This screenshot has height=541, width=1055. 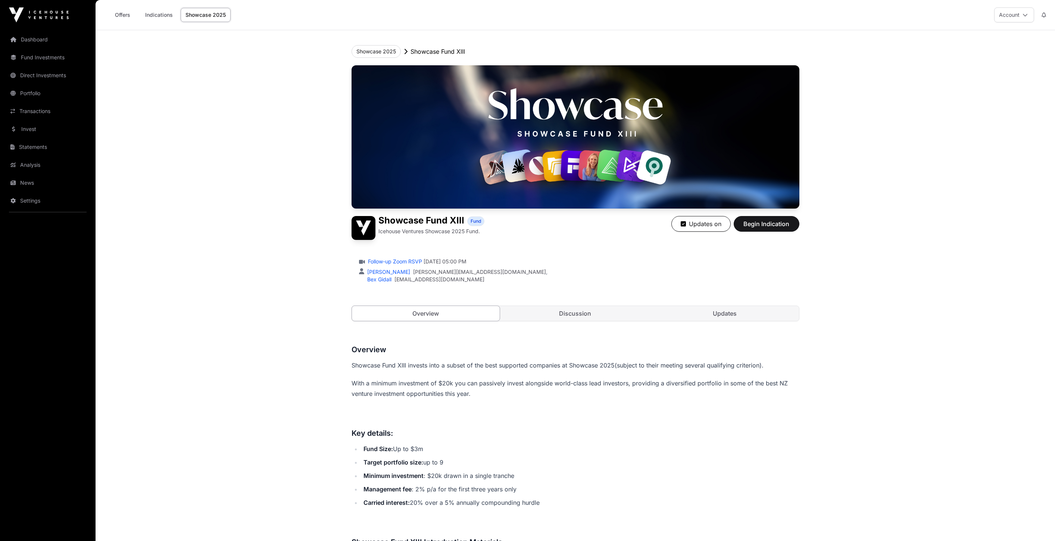 What do you see at coordinates (421, 221) in the screenshot?
I see `h1: Showcase Fund XIII` at bounding box center [421, 221].